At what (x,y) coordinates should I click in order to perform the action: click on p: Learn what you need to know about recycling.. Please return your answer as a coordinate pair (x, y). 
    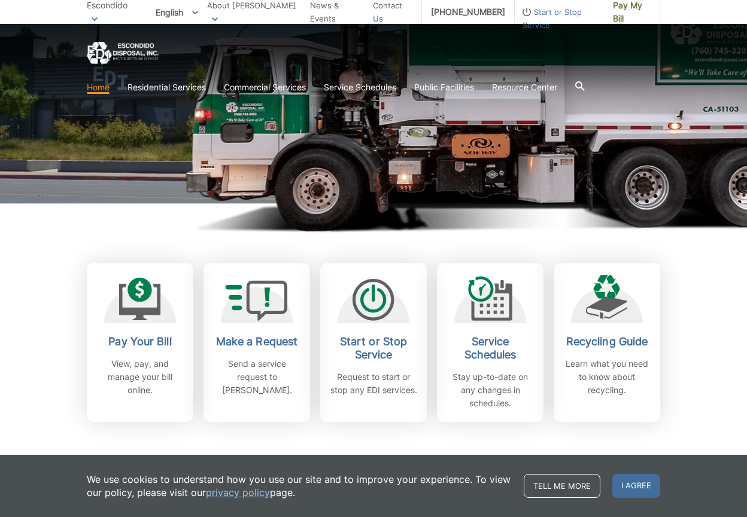
    Looking at the image, I should click on (607, 377).